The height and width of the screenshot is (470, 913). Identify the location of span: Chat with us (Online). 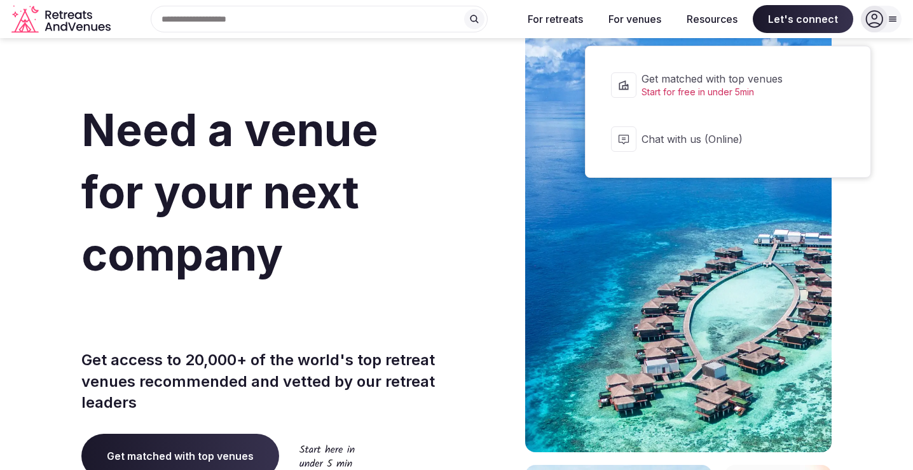
(736, 139).